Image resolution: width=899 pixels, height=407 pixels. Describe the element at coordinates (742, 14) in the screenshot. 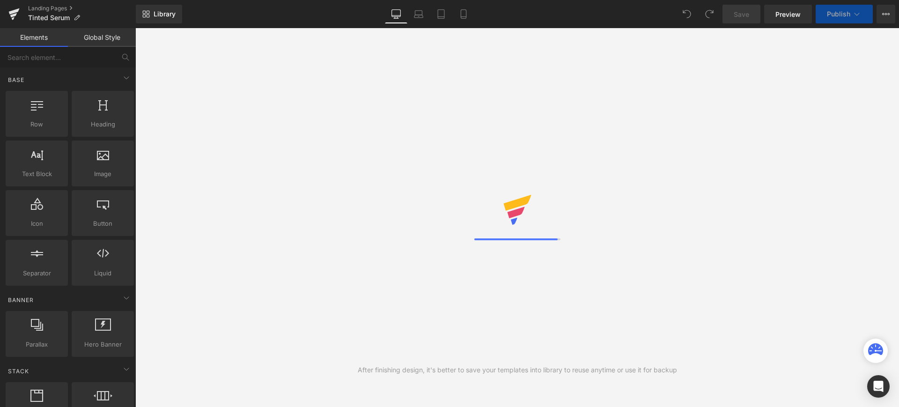

I see `span: Save` at that location.